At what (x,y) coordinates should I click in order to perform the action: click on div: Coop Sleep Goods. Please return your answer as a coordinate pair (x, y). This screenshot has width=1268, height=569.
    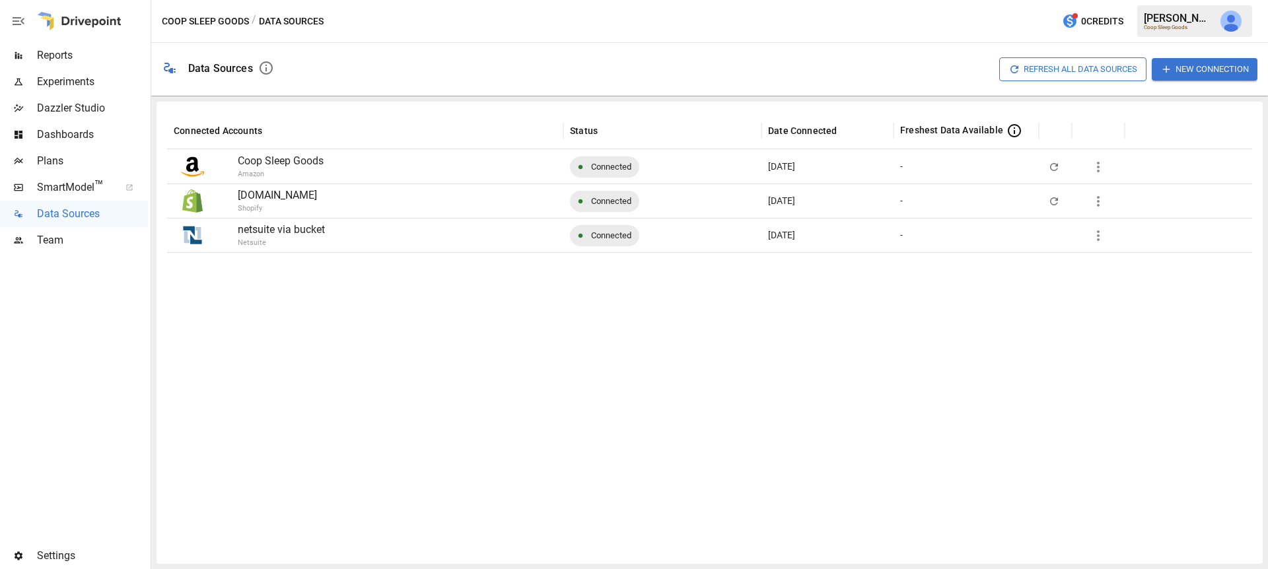
    Looking at the image, I should click on (1178, 27).